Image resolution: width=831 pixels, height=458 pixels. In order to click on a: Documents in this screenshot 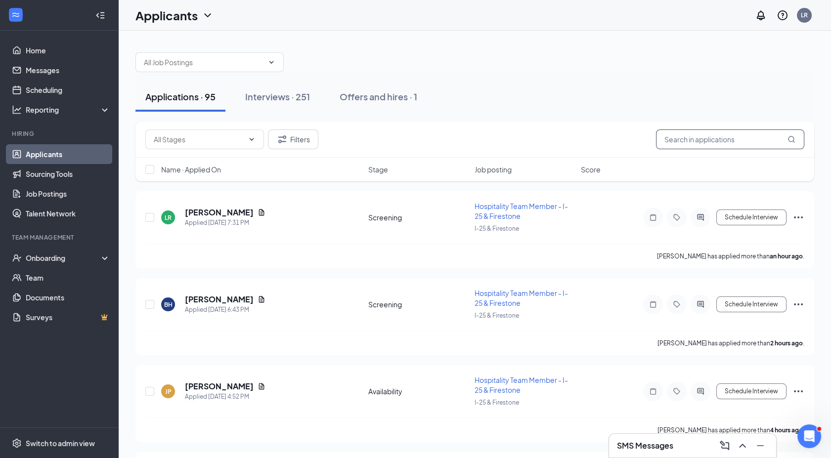, I will do `click(68, 298)`.